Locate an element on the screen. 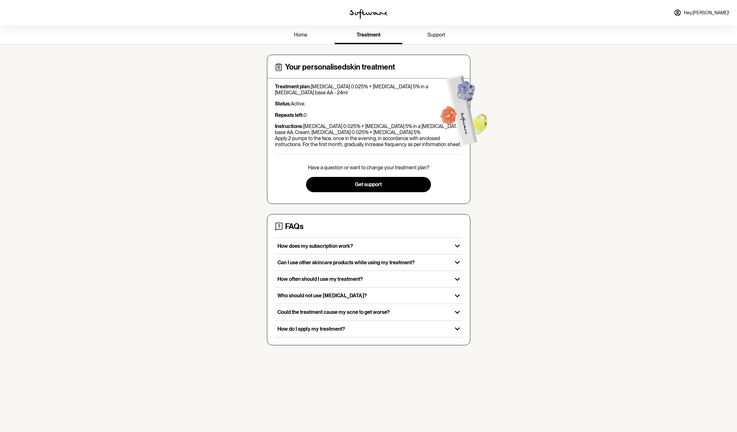  h4: Your personalised skin treatment is located at coordinates (340, 67).